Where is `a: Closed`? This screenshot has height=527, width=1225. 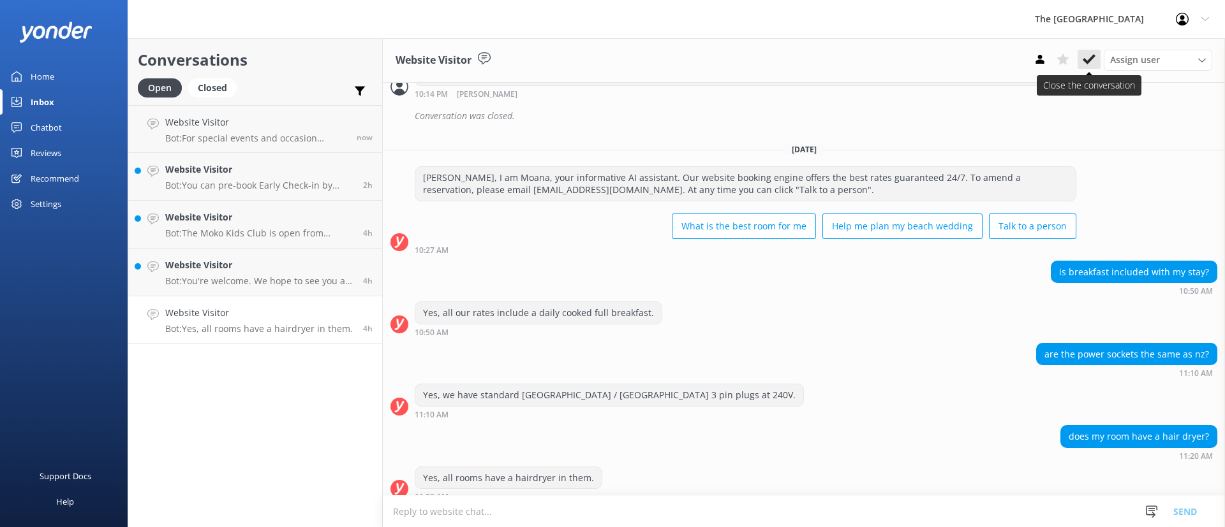 a: Closed is located at coordinates (216, 87).